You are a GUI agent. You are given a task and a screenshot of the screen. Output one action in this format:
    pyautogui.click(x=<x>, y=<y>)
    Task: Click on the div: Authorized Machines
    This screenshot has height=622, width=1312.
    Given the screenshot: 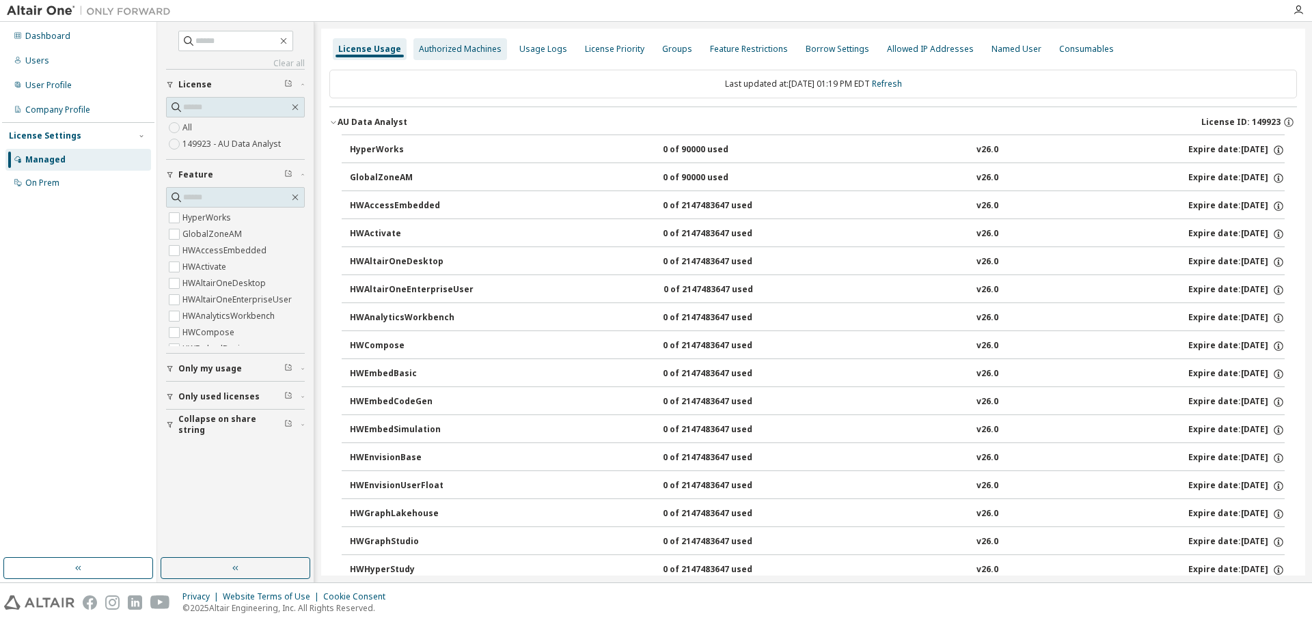 What is the action you would take?
    pyautogui.click(x=460, y=49)
    